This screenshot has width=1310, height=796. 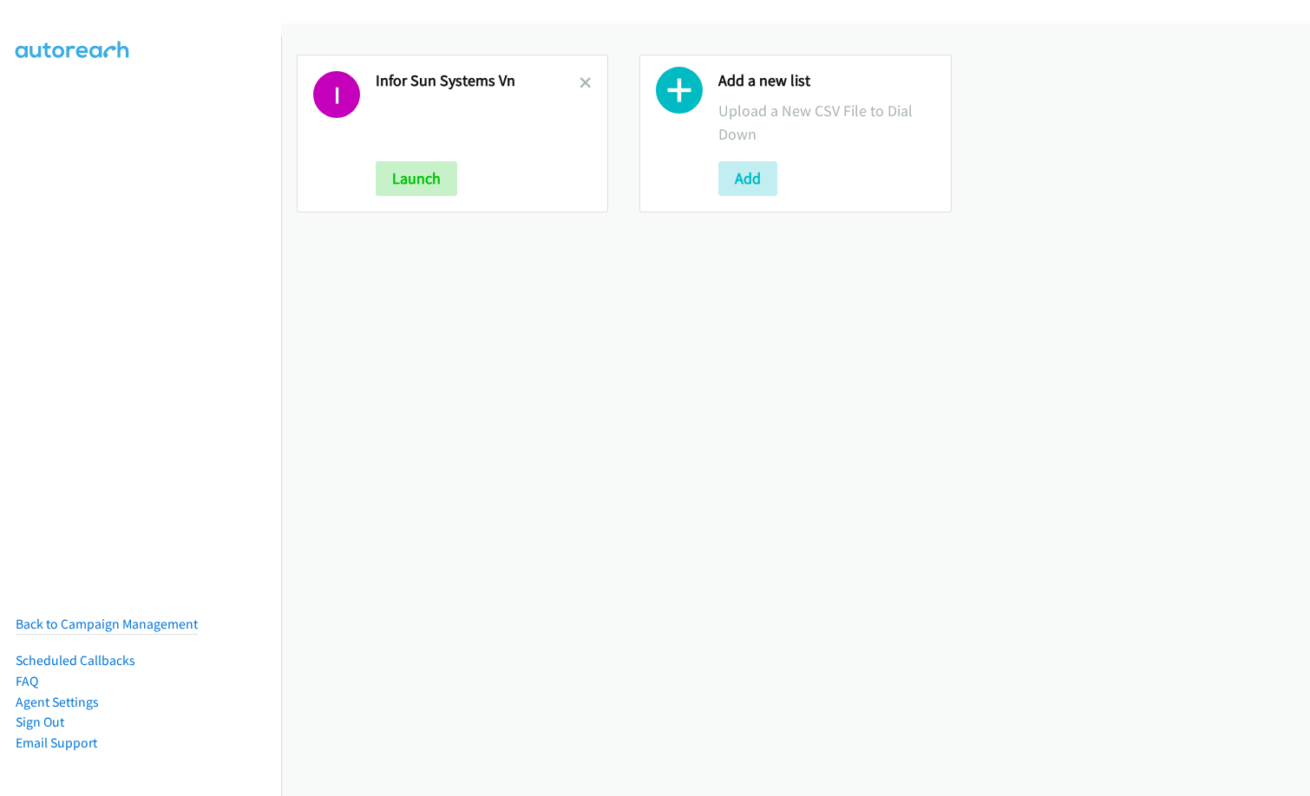 What do you see at coordinates (56, 743) in the screenshot?
I see `a: Email Support` at bounding box center [56, 743].